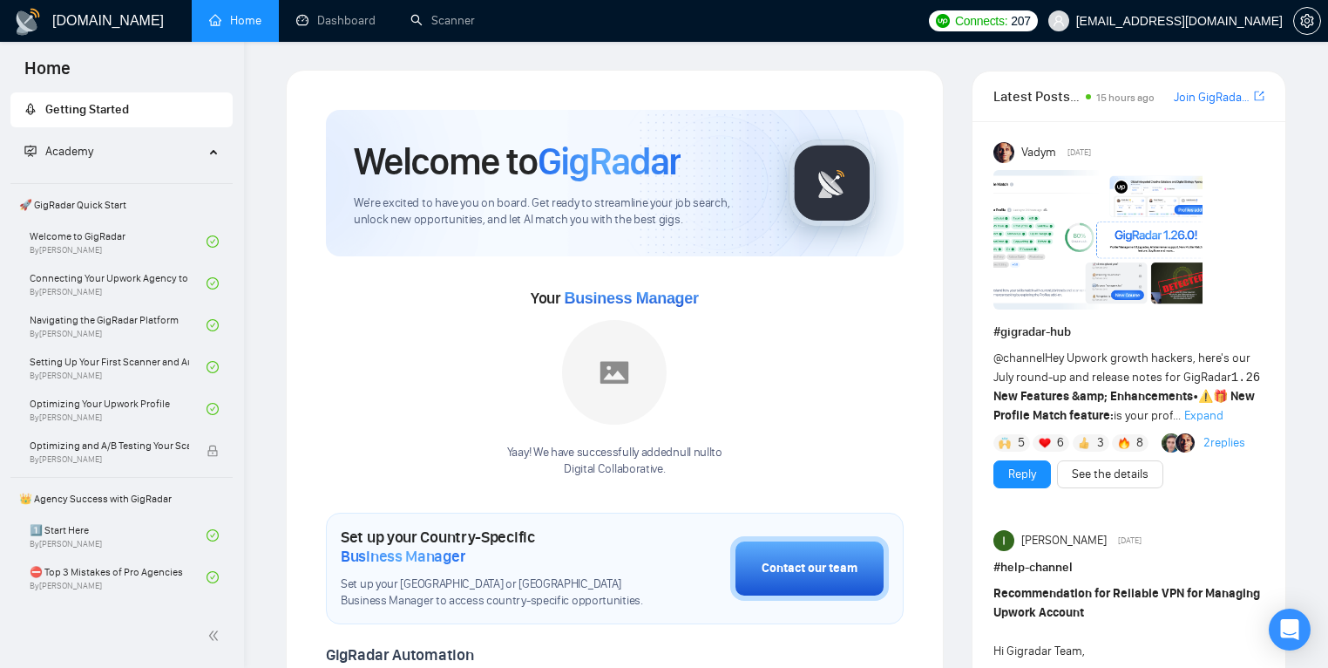 The height and width of the screenshot is (668, 1328). Describe the element at coordinates (1212, 98) in the screenshot. I see `a: Join GigRadar Slack Community` at that location.